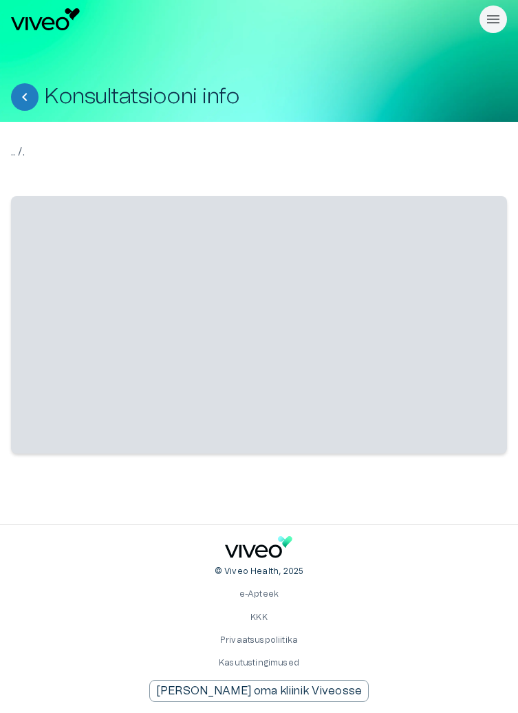 The height and width of the screenshot is (713, 518). I want to click on a: e-Apteek, so click(259, 594).